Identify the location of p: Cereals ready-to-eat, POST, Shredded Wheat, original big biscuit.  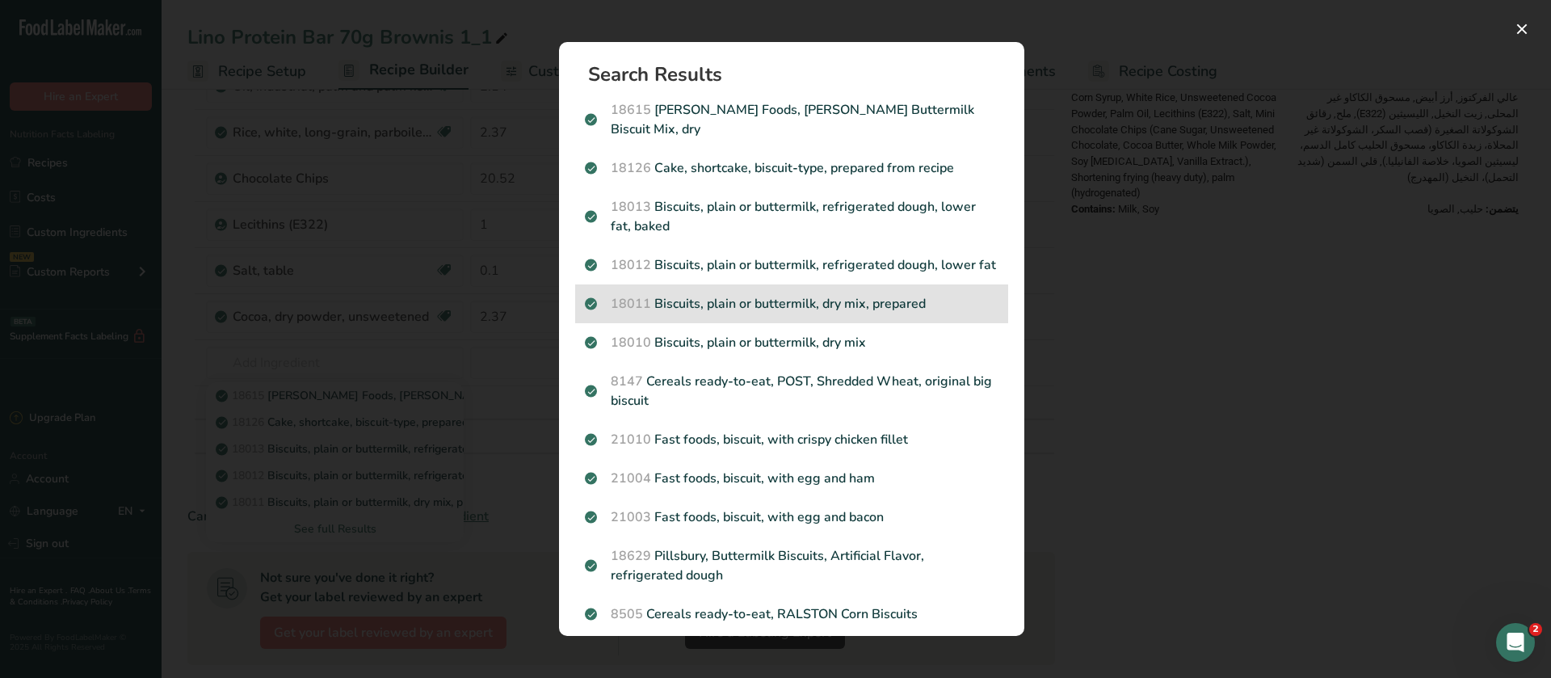
(792, 391).